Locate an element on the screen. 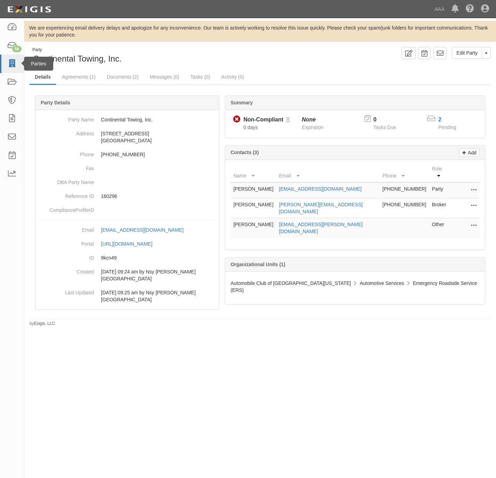 The height and width of the screenshot is (478, 496). div: Non-Compliant is located at coordinates (263, 120).